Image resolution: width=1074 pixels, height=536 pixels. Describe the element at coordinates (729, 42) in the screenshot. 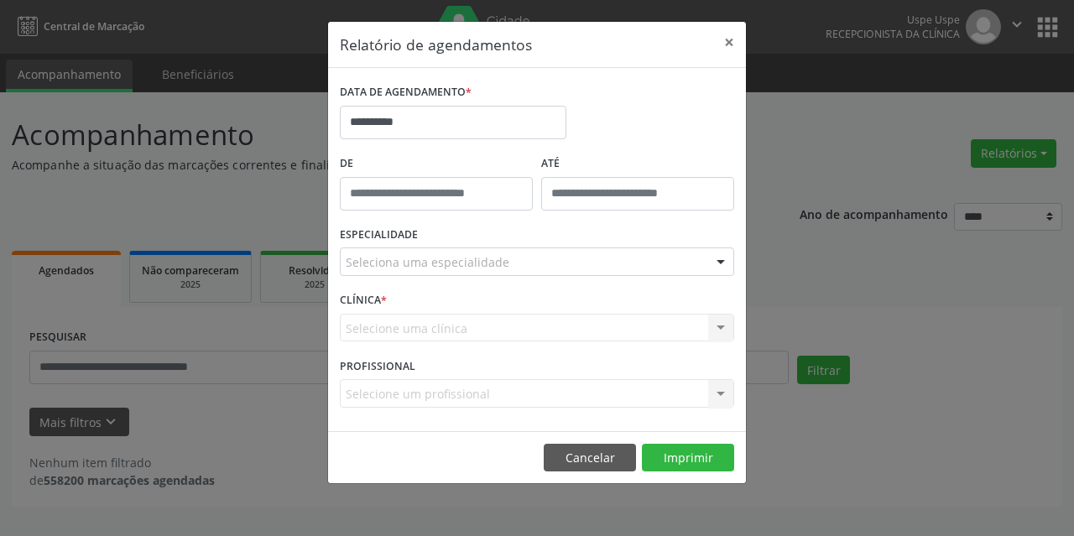

I see `button: Close` at that location.